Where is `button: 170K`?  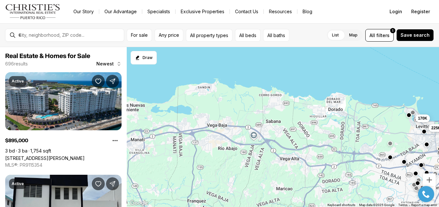
button: 170K is located at coordinates (422, 118).